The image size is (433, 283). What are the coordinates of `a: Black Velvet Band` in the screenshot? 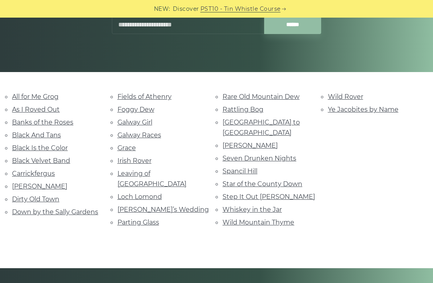 It's located at (41, 161).